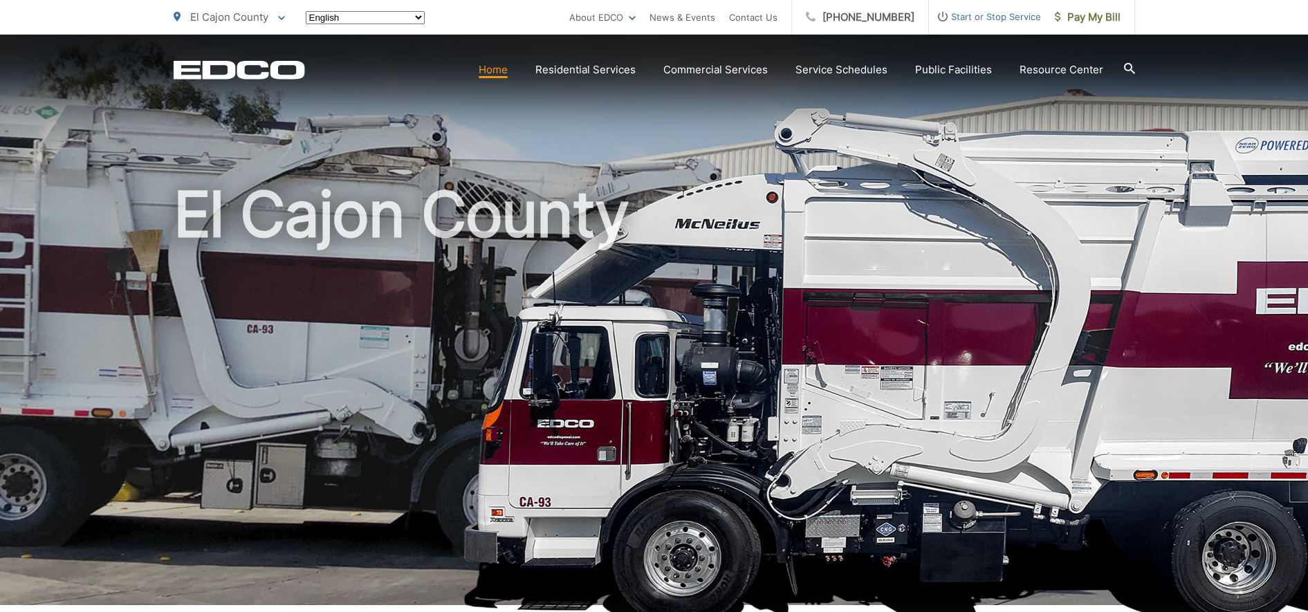  I want to click on a: Home, so click(493, 70).